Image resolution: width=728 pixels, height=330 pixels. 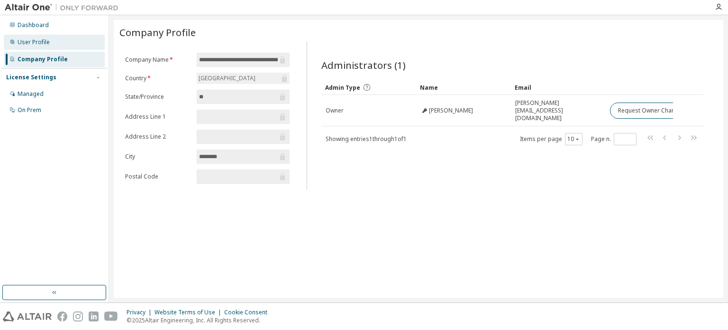 What do you see at coordinates (335, 110) in the screenshot?
I see `span: Owner` at bounding box center [335, 110].